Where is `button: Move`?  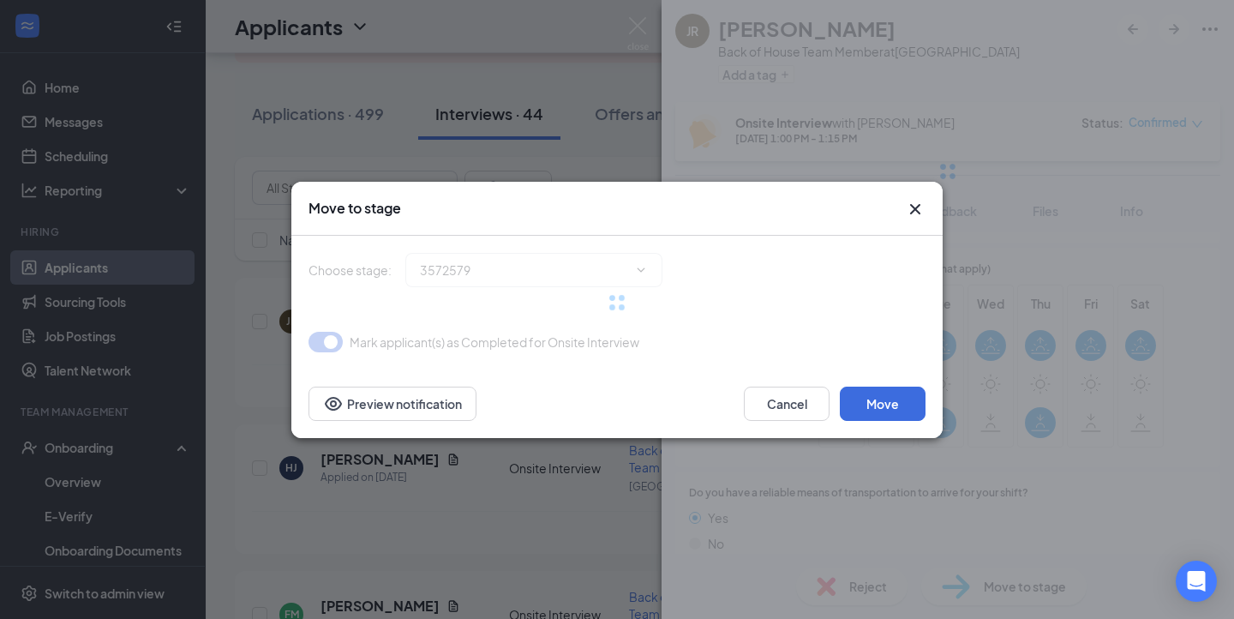
button: Move is located at coordinates (883, 404).